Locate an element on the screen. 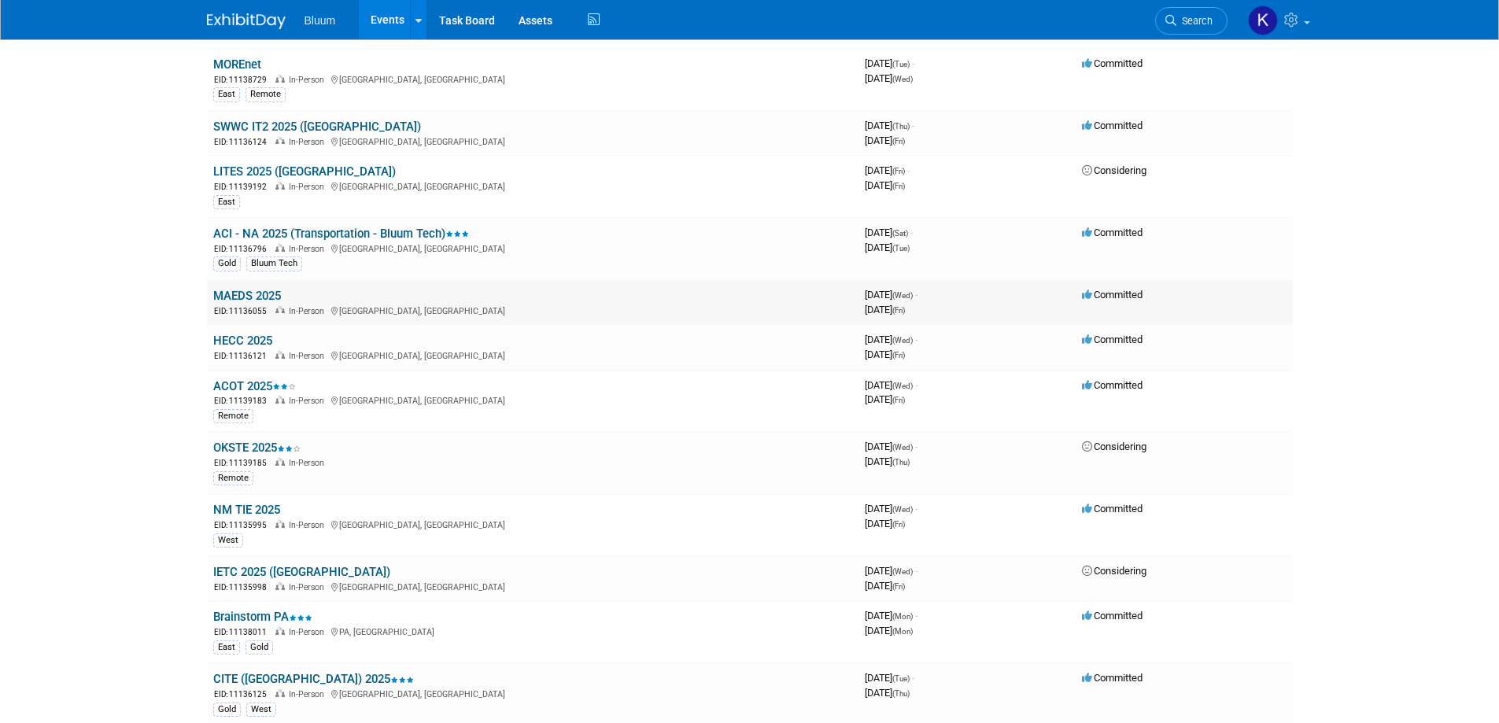 This screenshot has width=1499, height=723. span: EID: 11136055 is located at coordinates (243, 311).